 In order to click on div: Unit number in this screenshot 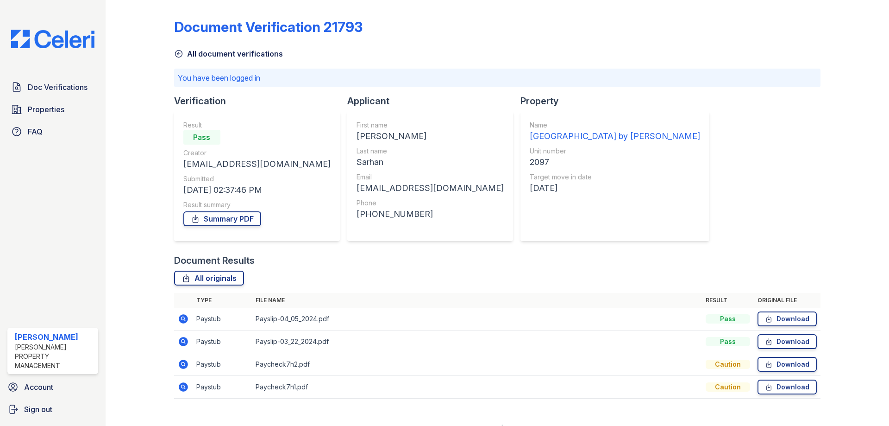, I will do `click(615, 151)`.